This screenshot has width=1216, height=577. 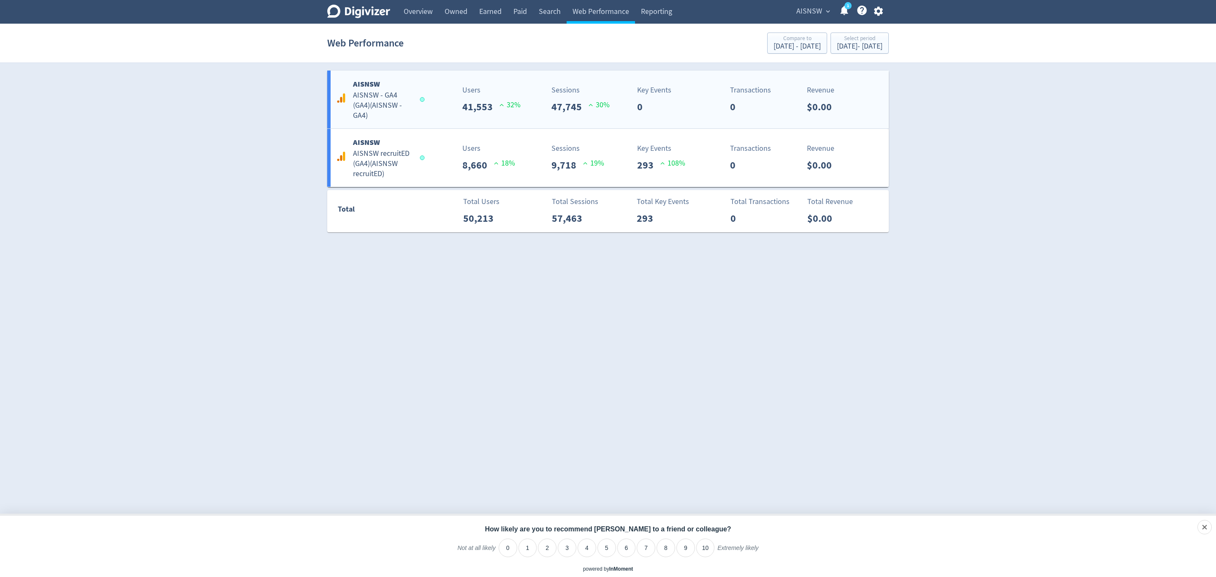 What do you see at coordinates (848, 5) in the screenshot?
I see `a: 1` at bounding box center [848, 5].